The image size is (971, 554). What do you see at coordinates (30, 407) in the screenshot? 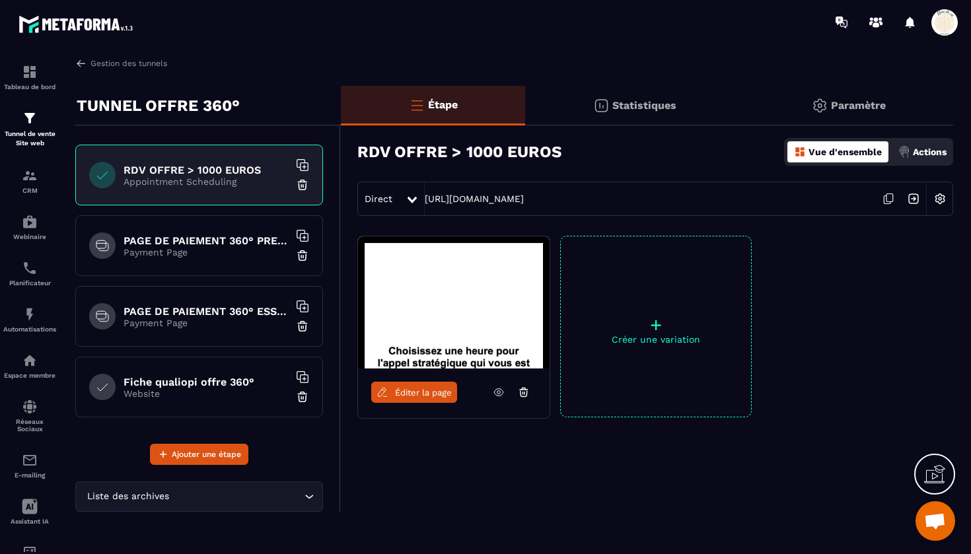
I see `img: social-network` at bounding box center [30, 407].